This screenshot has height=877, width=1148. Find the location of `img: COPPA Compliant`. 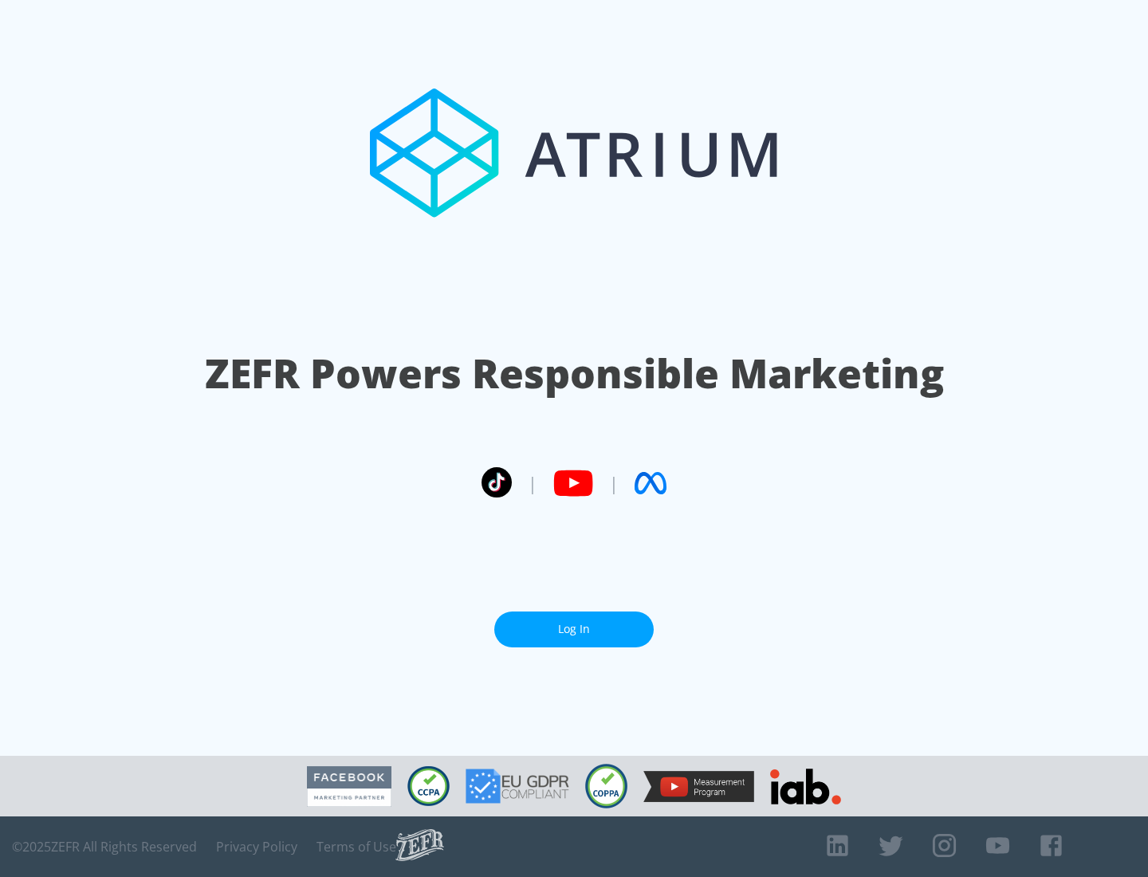

img: COPPA Compliant is located at coordinates (606, 786).